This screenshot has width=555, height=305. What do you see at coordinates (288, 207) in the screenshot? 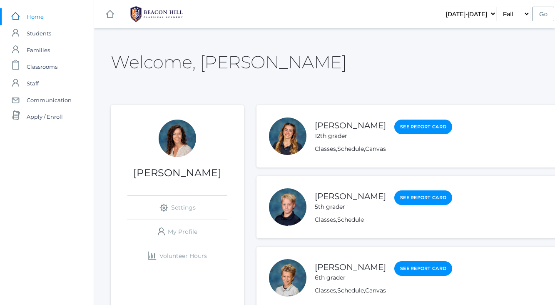
I see `div: Elliot Burke` at bounding box center [288, 207].